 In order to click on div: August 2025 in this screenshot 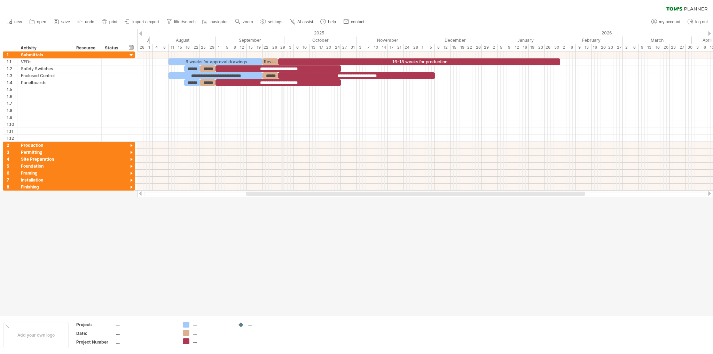, I will do `click(182, 40)`.